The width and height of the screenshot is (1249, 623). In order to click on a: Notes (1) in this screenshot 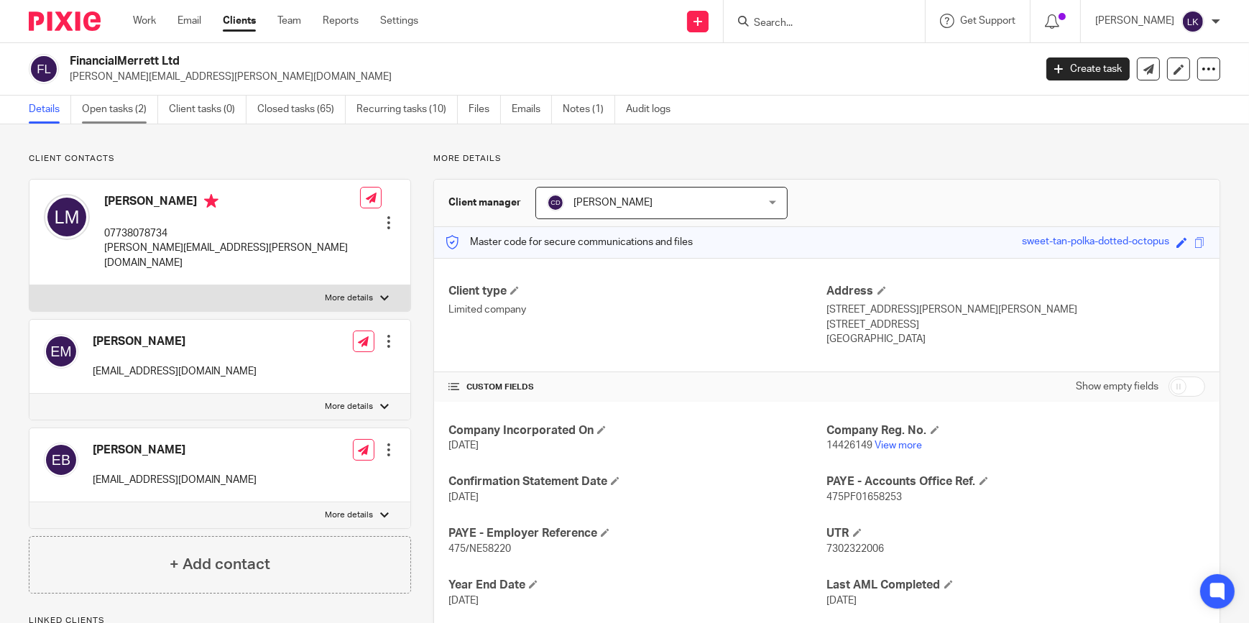, I will do `click(588, 109)`.